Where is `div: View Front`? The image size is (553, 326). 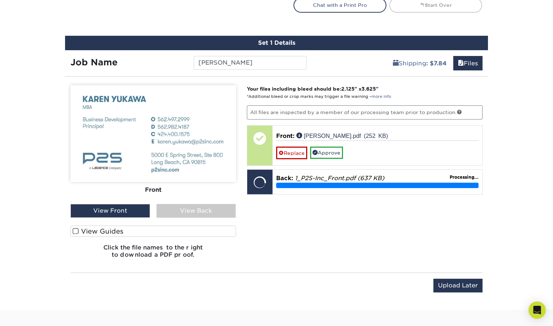 div: View Front is located at coordinates (110, 211).